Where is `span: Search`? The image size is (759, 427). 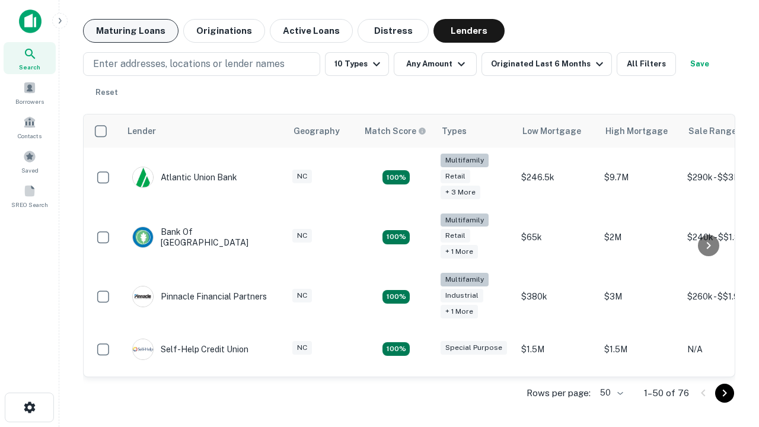
span: Search is located at coordinates (30, 67).